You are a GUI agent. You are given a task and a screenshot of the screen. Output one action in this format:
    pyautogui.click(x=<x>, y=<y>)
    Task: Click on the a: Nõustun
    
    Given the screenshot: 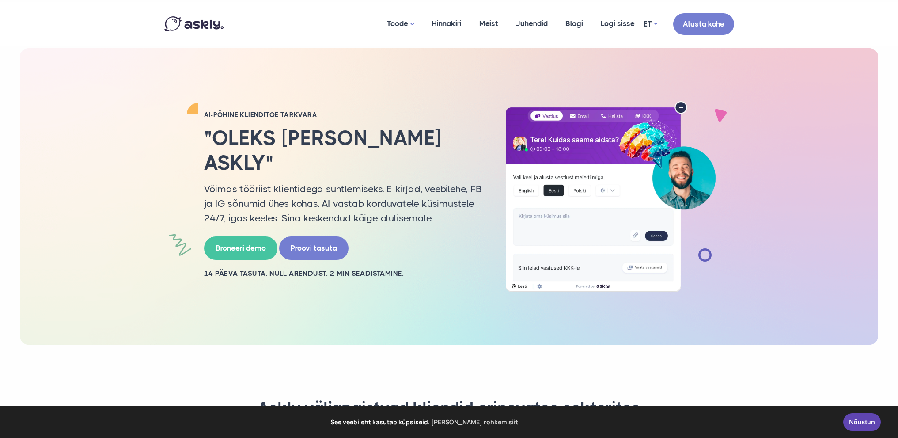 What is the action you would take?
    pyautogui.click(x=861, y=422)
    